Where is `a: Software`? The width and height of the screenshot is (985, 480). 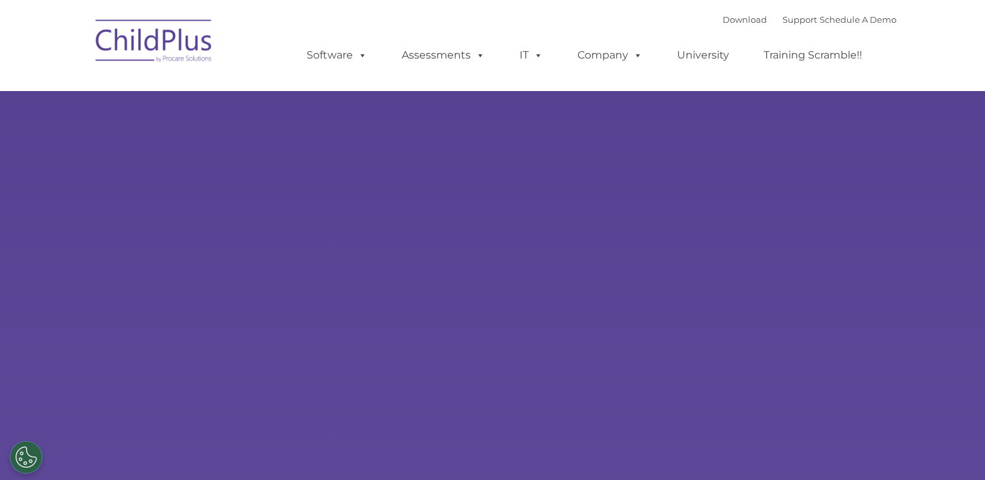
a: Software is located at coordinates (336, 55).